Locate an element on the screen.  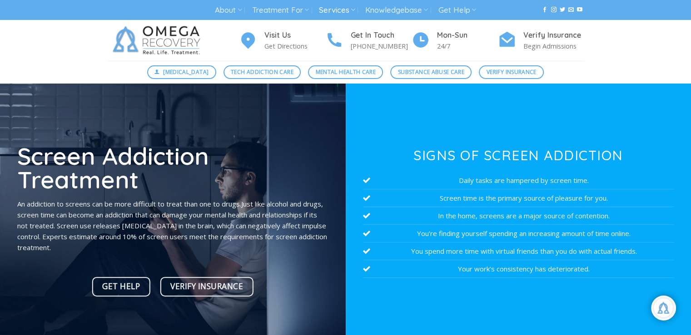
a: Visit Us Get Directions is located at coordinates (282, 40).